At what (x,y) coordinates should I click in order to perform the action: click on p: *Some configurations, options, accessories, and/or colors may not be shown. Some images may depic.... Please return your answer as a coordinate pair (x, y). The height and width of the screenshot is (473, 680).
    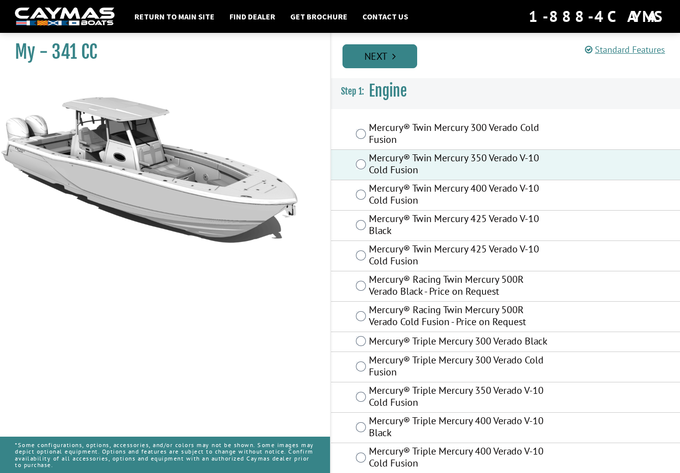
    Looking at the image, I should click on (165, 454).